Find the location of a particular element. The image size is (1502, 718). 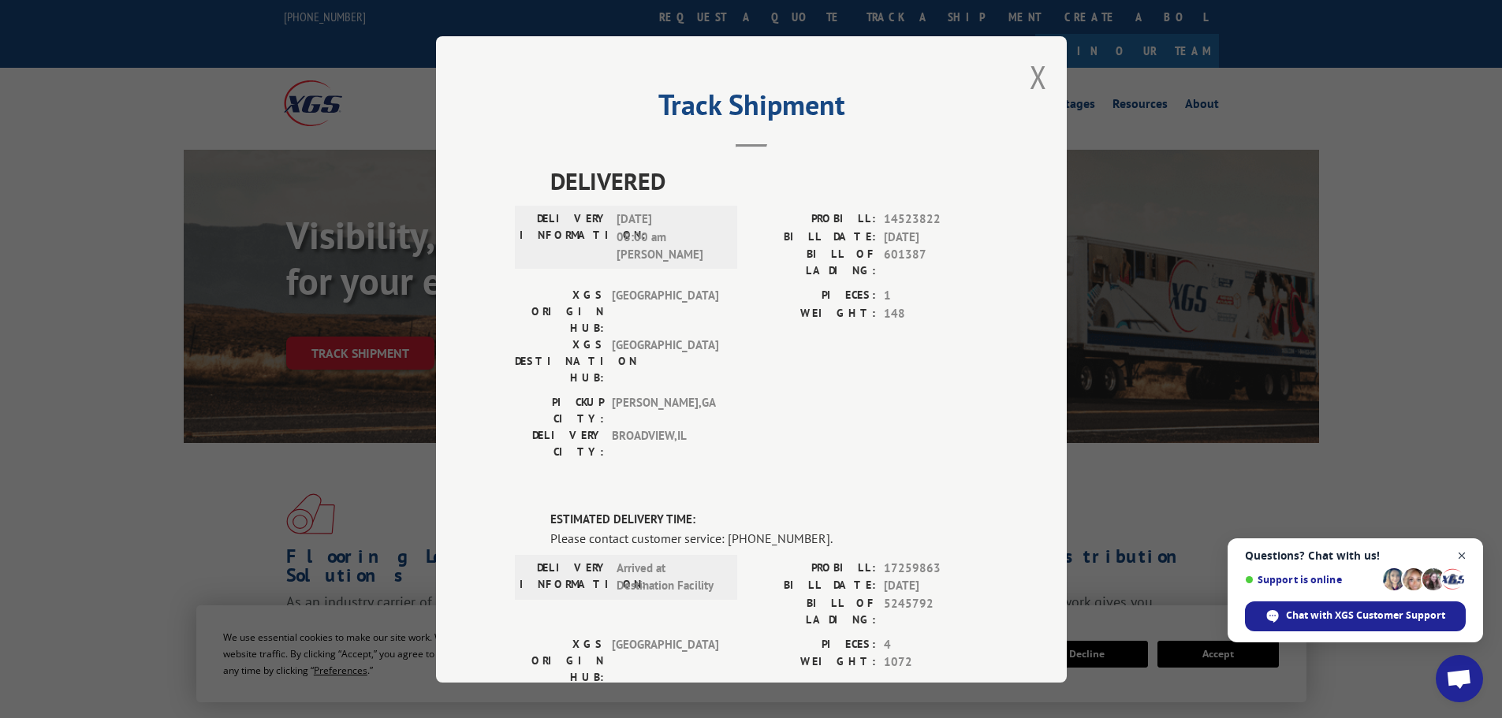

div: Open chat is located at coordinates (1459, 679).